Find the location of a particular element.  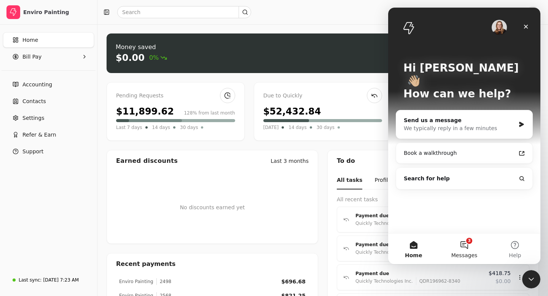

button: Bill Pay is located at coordinates (48, 57).